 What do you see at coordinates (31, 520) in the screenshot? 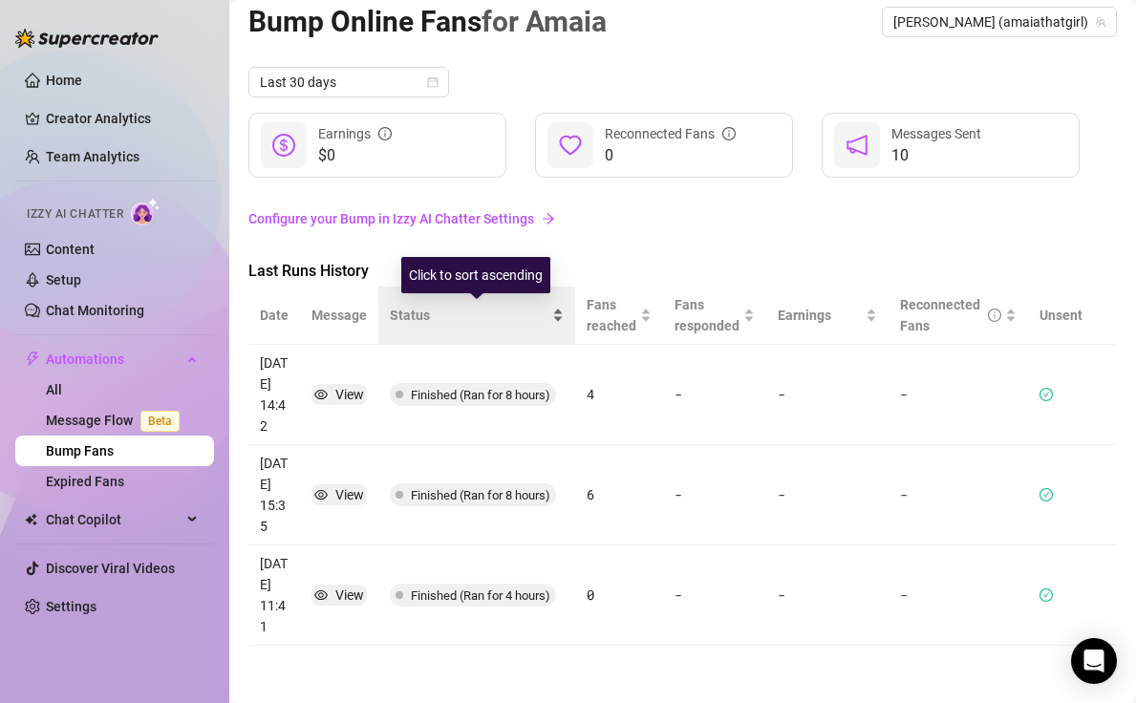
I see `img: Chat Copilot` at bounding box center [31, 520].